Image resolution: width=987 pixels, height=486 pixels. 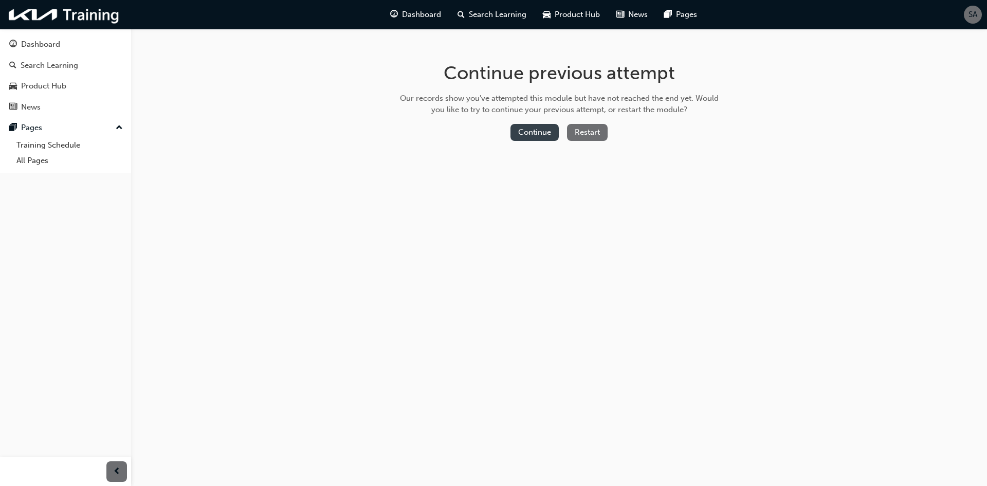 What do you see at coordinates (571, 14) in the screenshot?
I see `a: car-iconProduct Hub` at bounding box center [571, 14].